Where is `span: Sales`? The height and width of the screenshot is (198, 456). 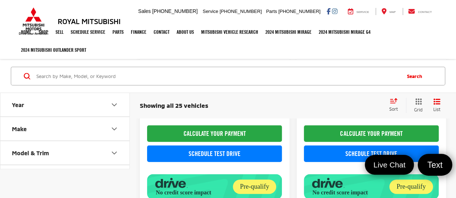 span: Sales is located at coordinates (144, 11).